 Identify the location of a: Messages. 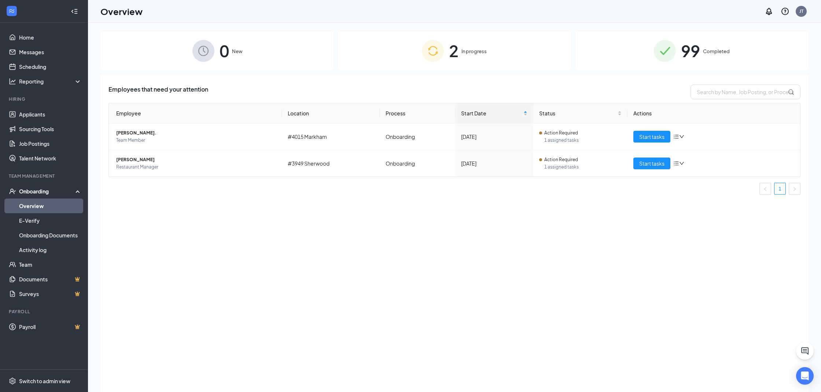
(50, 52).